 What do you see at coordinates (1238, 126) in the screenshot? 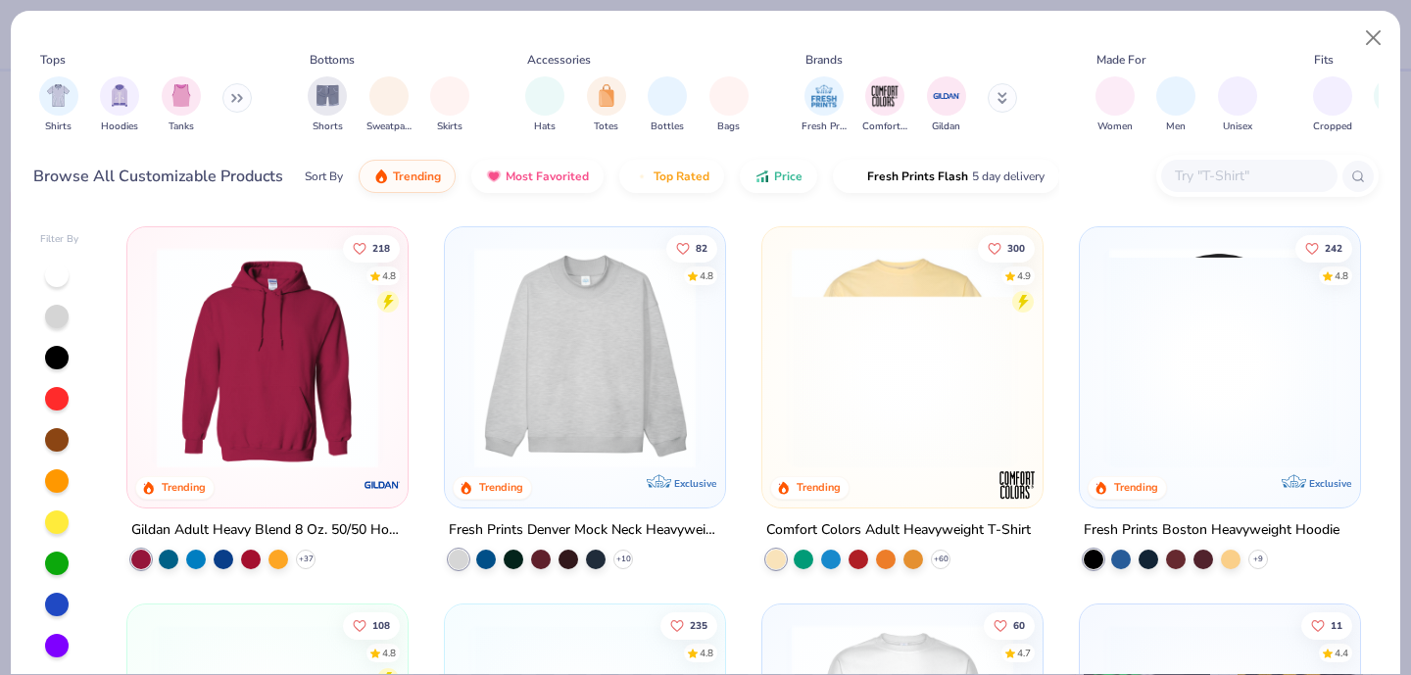
I see `span: Unisex` at bounding box center [1238, 126].